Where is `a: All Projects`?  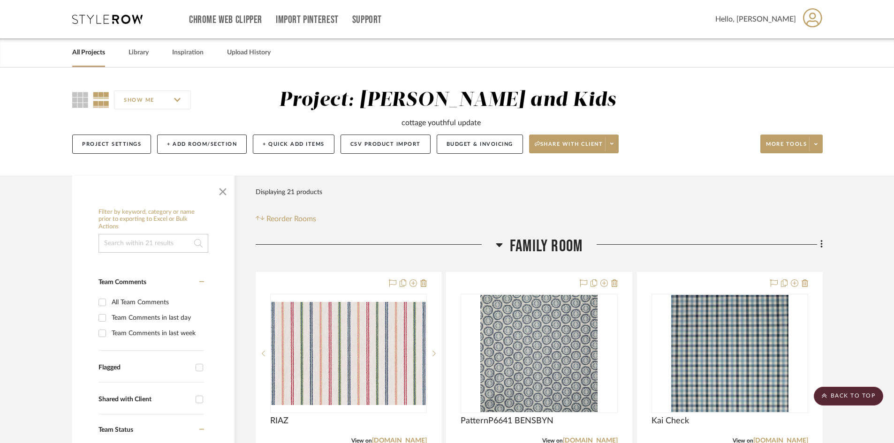
a: All Projects is located at coordinates (89, 53).